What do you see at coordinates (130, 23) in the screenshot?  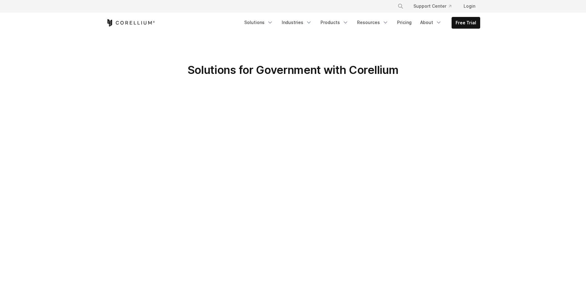 I see `a: Corellium Home` at bounding box center [130, 23].